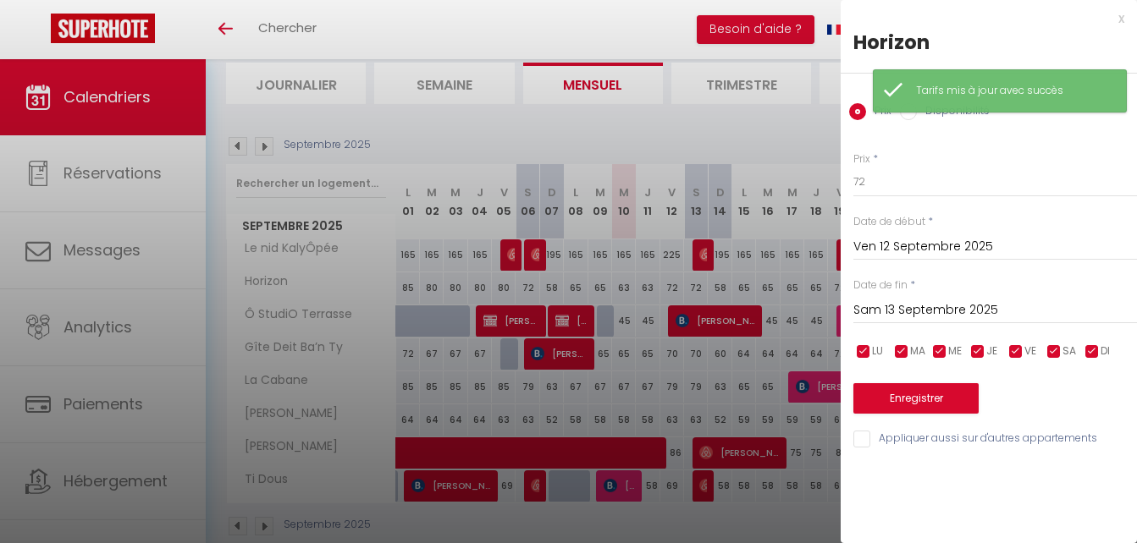 This screenshot has height=543, width=1137. What do you see at coordinates (880, 285) in the screenshot?
I see `label: Date de fin` at bounding box center [880, 285].